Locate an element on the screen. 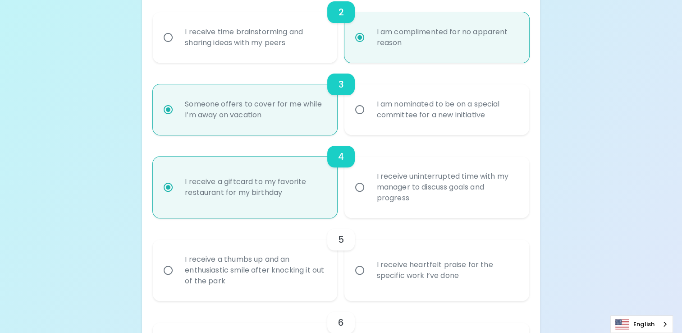  div: I receive heartfelt praise for the specific work I’ve done is located at coordinates (446, 270).